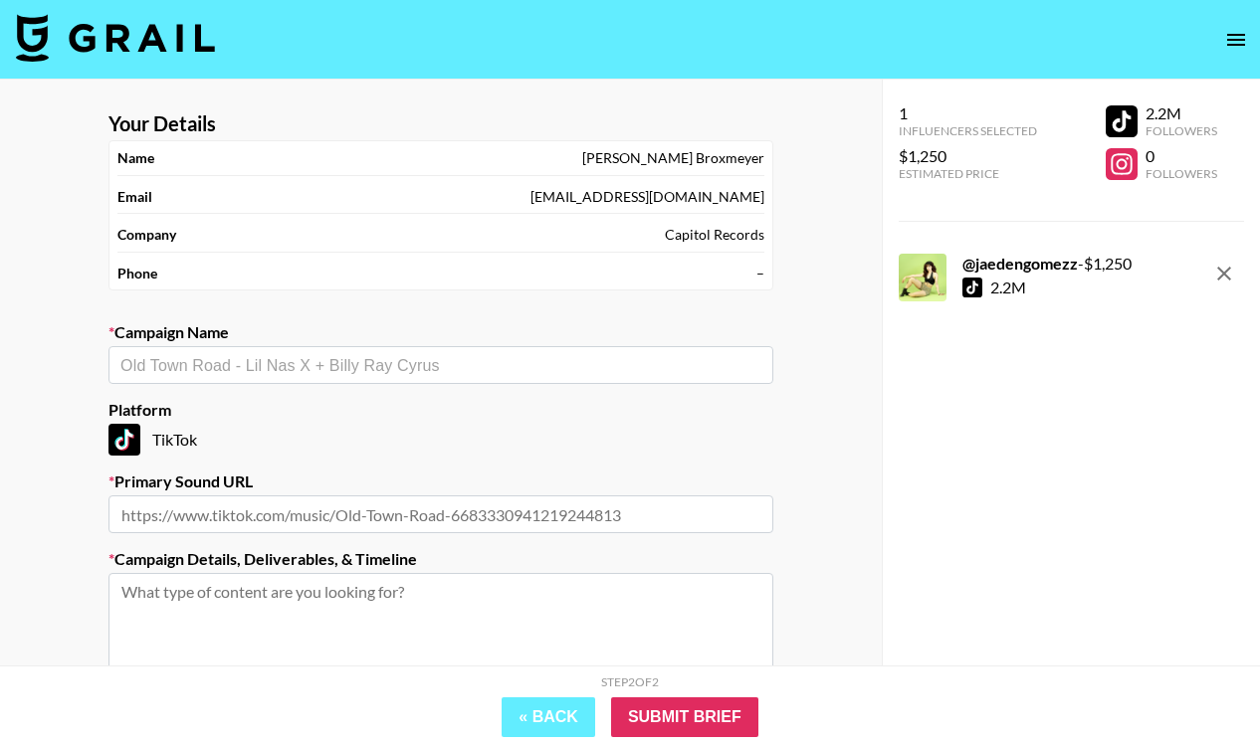 This screenshot has height=745, width=1260. Describe the element at coordinates (441, 514) in the screenshot. I see `input: https://www.tiktok.com/music/Old-Town-Road-6683330941219244813` at that location.